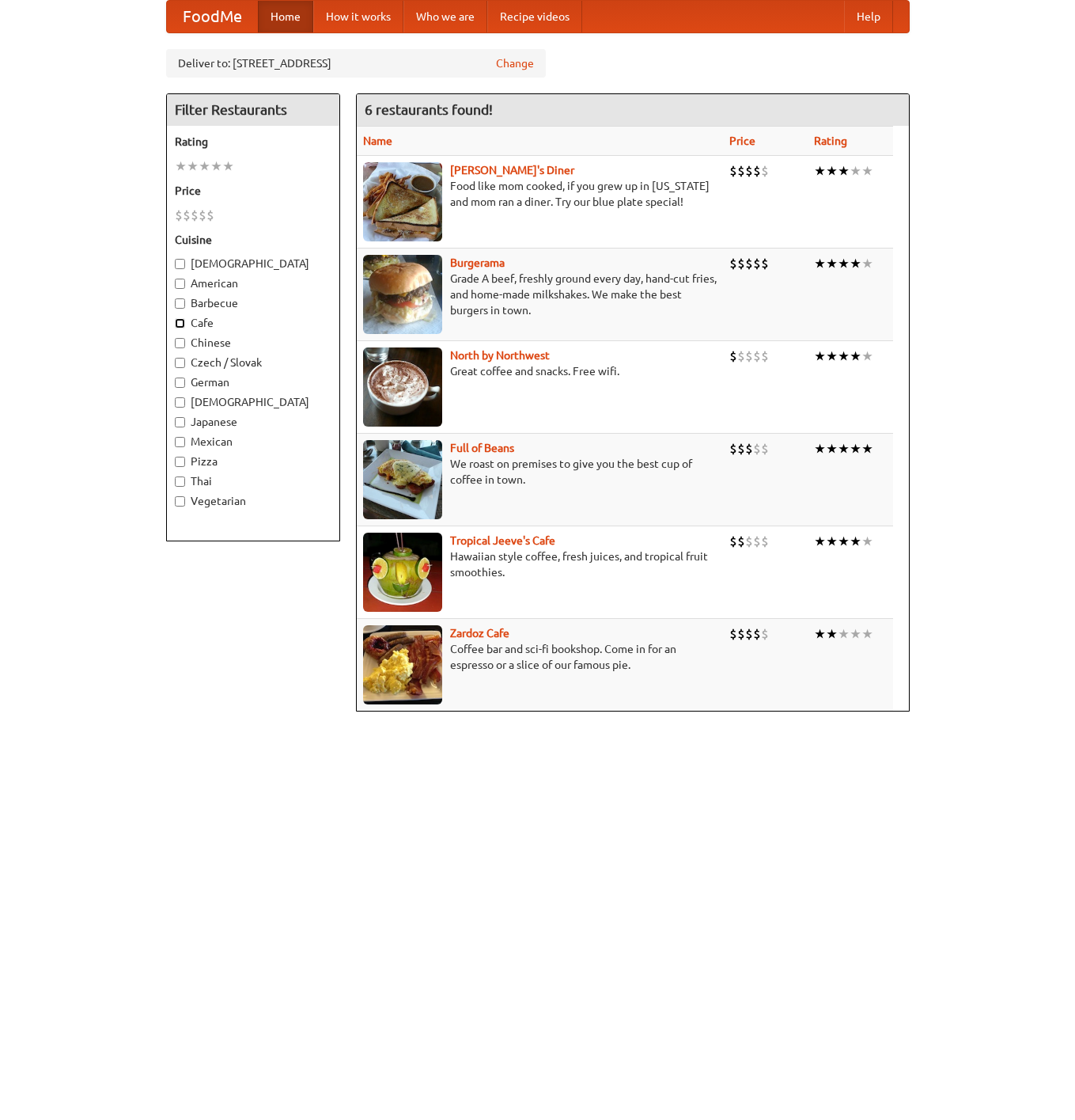 Image resolution: width=1075 pixels, height=1120 pixels. What do you see at coordinates (253, 110) in the screenshot?
I see `h4: Filter Restaurants` at bounding box center [253, 110].